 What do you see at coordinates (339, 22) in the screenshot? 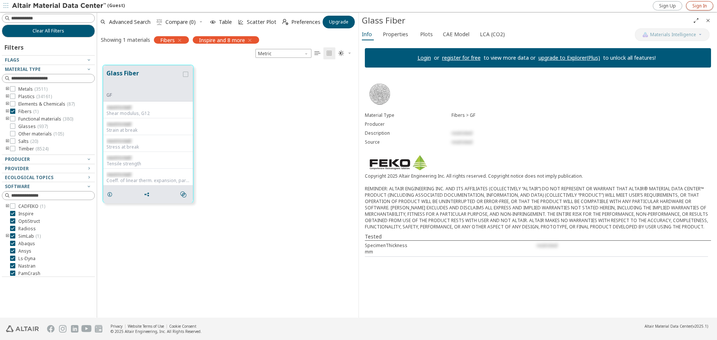
I see `button: Upgrade` at bounding box center [339, 22].